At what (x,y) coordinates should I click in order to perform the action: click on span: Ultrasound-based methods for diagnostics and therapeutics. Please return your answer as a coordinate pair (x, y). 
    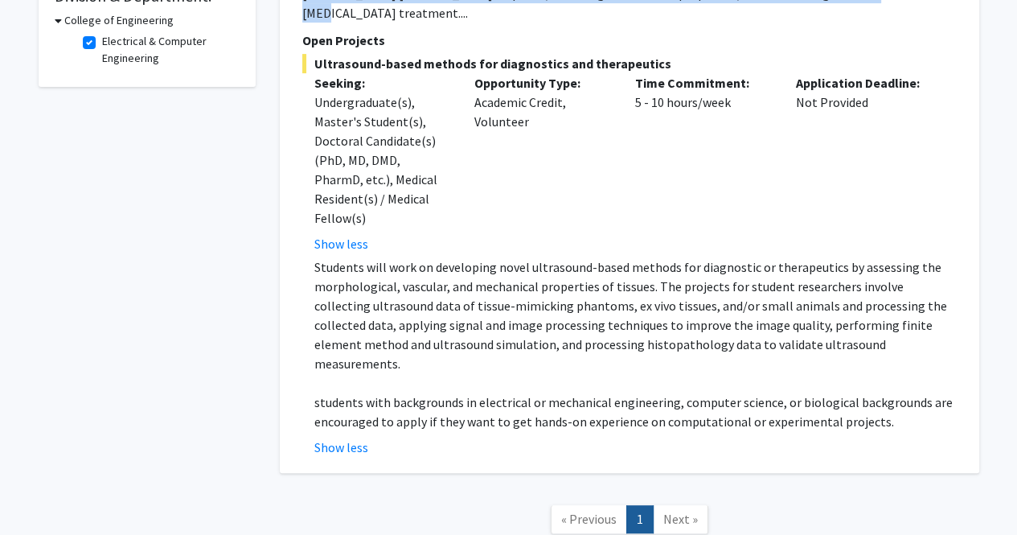
    Looking at the image, I should click on (630, 64).